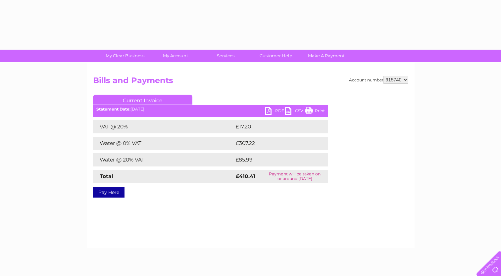 Image resolution: width=501 pixels, height=276 pixels. What do you see at coordinates (275, 112) in the screenshot?
I see `a: PDF` at bounding box center [275, 112].